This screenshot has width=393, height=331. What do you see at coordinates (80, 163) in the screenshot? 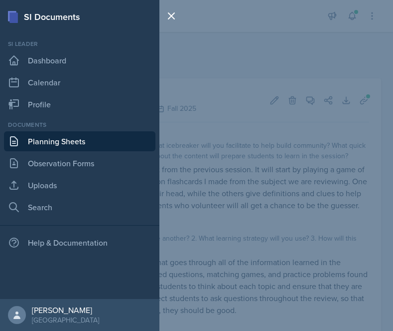
I see `a: Observation Forms` at bounding box center [80, 163].